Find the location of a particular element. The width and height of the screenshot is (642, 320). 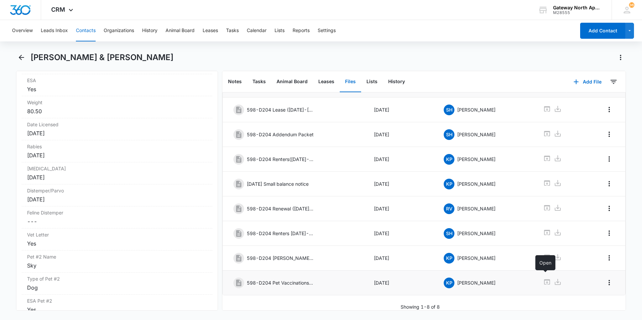

span: CRM is located at coordinates (58, 9).